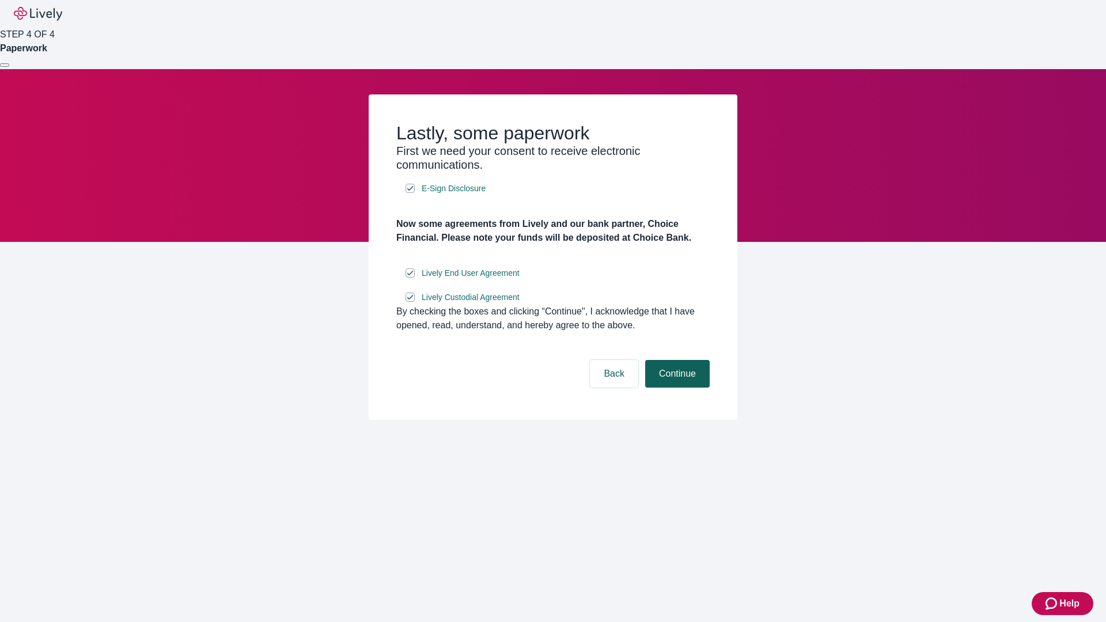  What do you see at coordinates (553, 158) in the screenshot?
I see `h3: First we need your consent to receive electronic communications.` at bounding box center [553, 158].